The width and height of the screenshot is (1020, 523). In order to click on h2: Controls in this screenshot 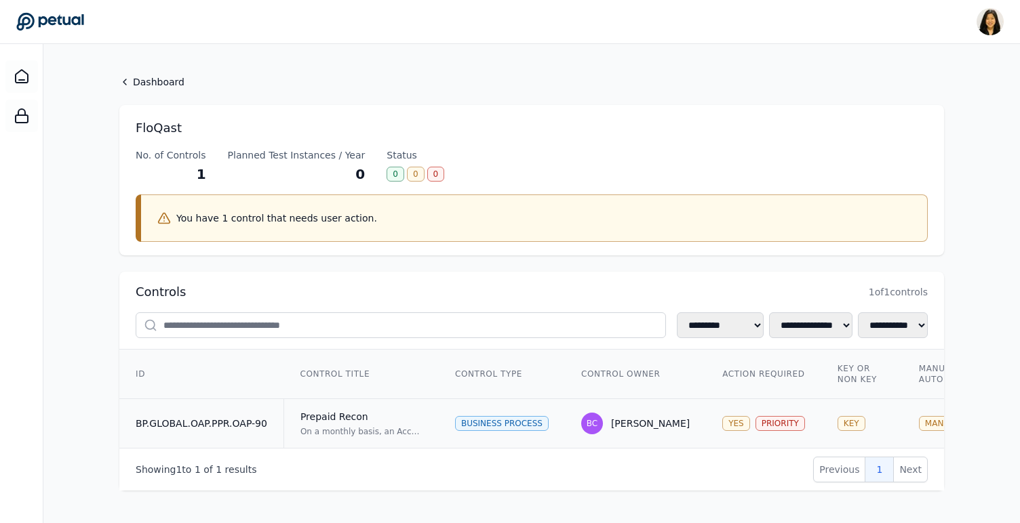, I will do `click(161, 292)`.